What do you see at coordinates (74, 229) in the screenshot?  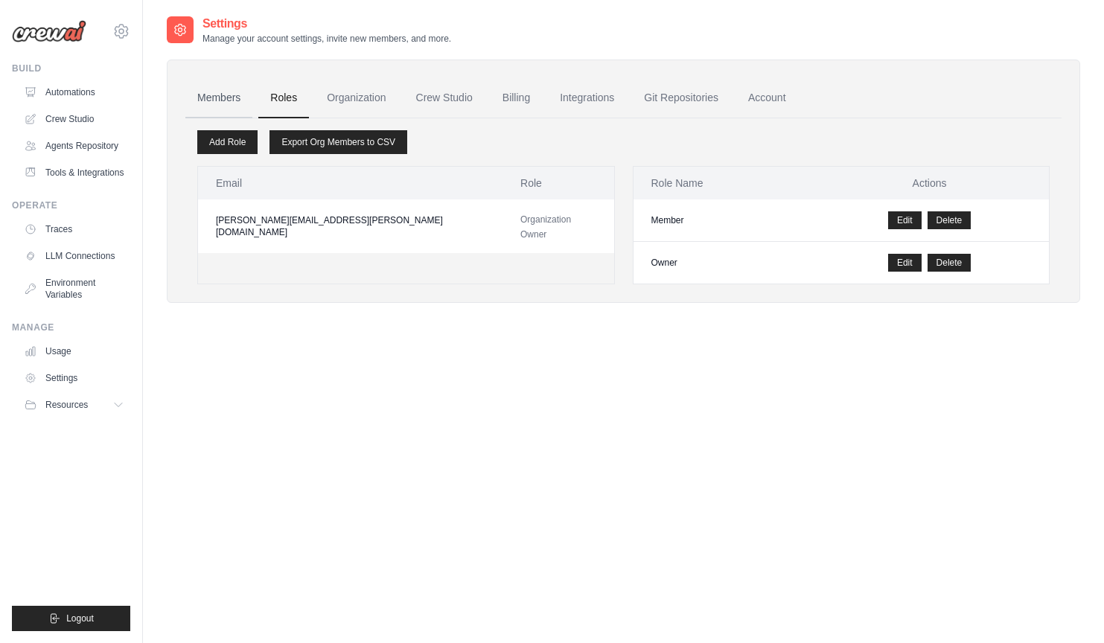 I see `a: Traces` at bounding box center [74, 229].